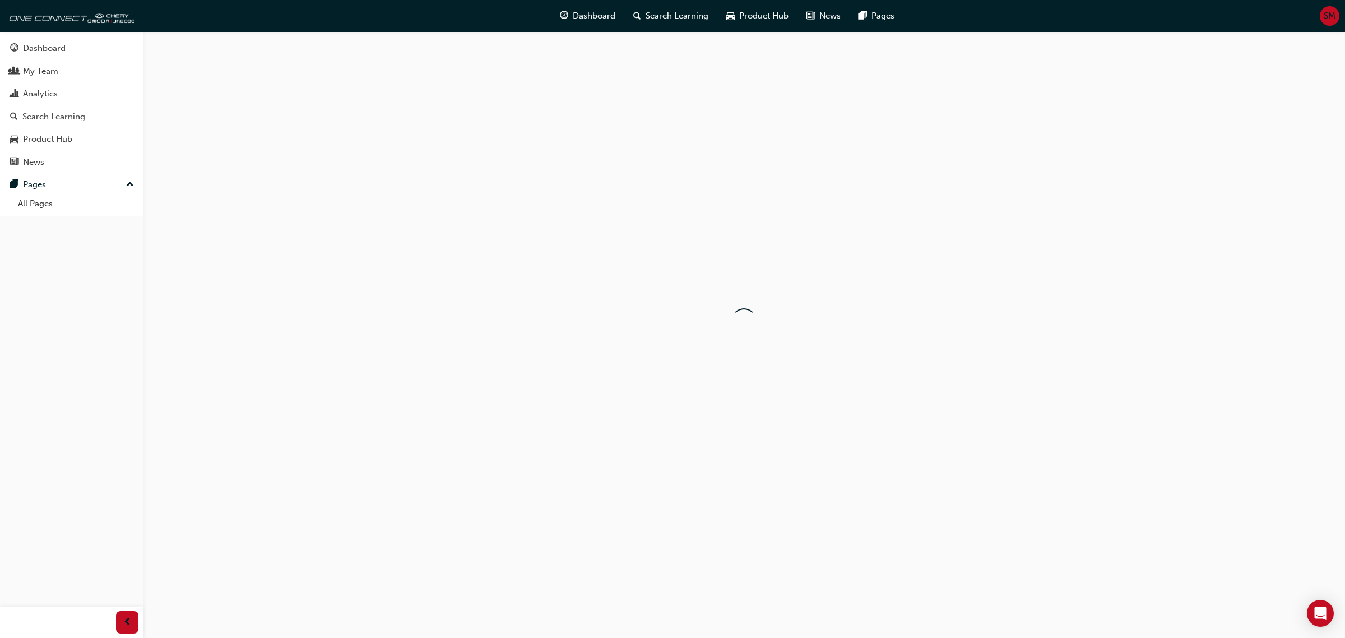  Describe the element at coordinates (71, 71) in the screenshot. I see `a: My Team` at that location.